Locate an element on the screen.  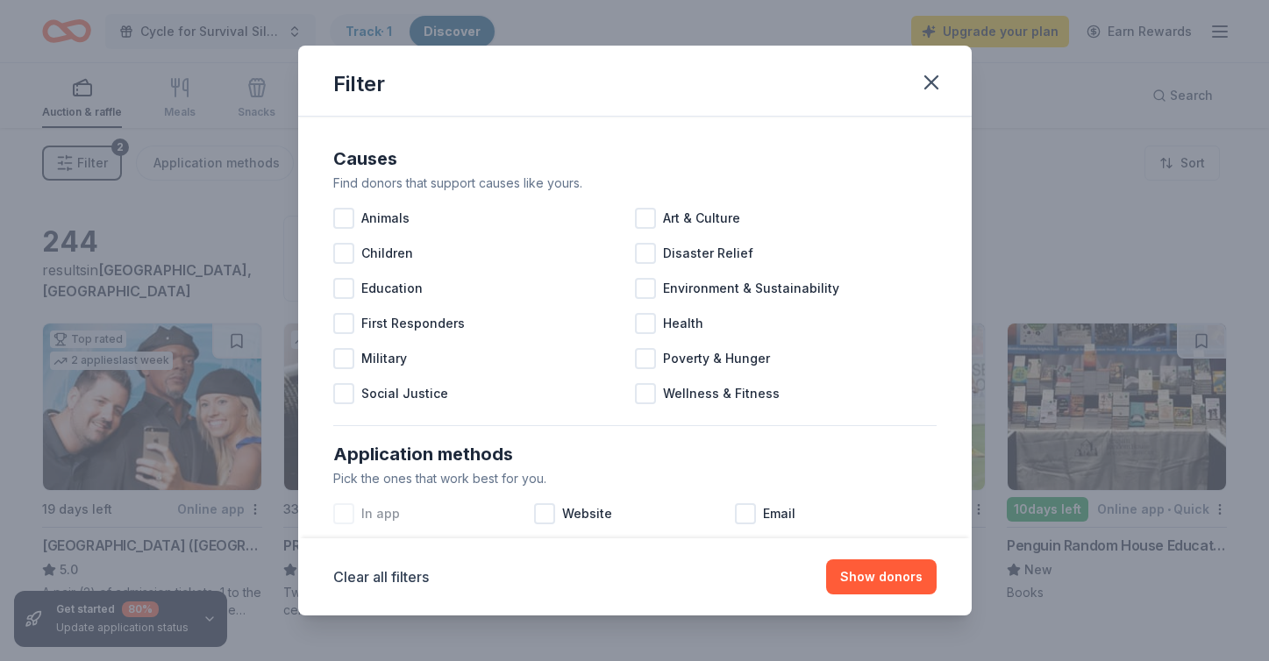
span: First Responders is located at coordinates (413, 324).